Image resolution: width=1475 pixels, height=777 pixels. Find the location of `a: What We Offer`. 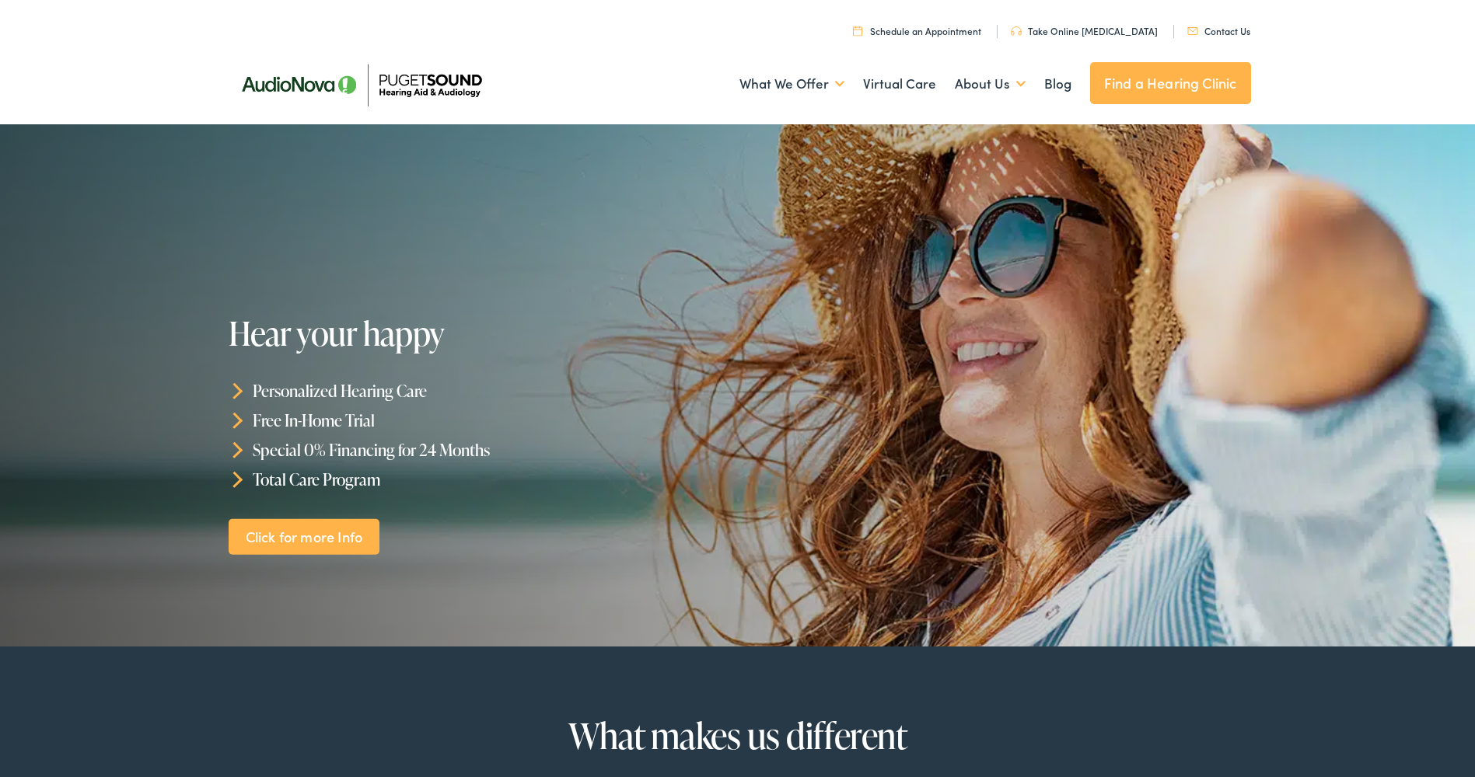

a: What We Offer is located at coordinates (791, 84).